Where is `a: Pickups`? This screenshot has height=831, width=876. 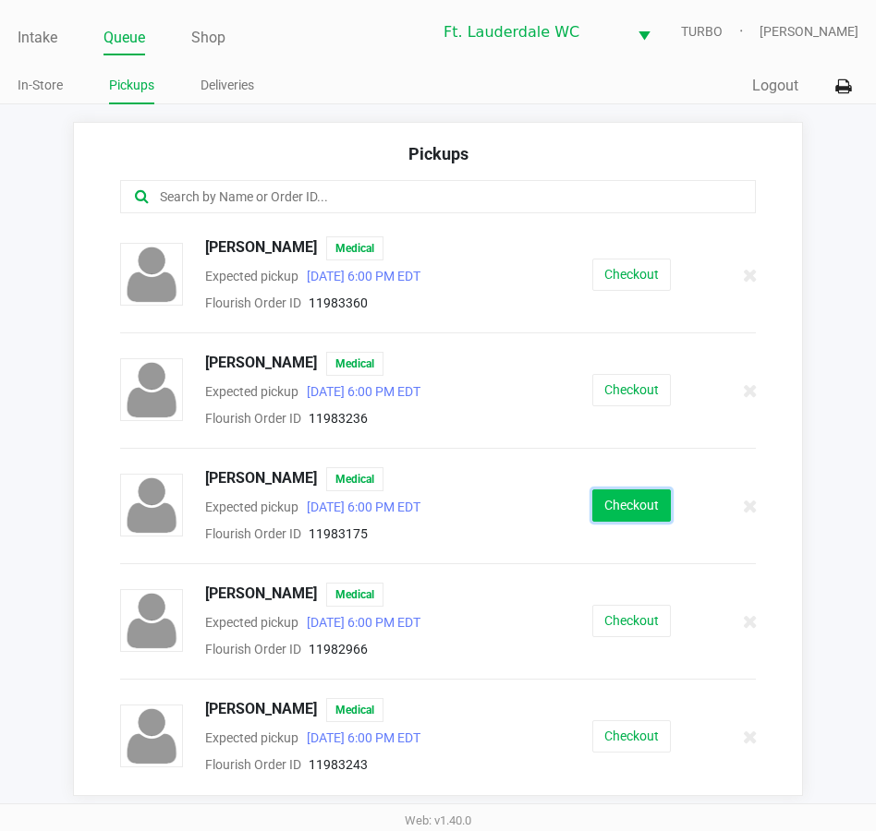
a: Pickups is located at coordinates (131, 85).